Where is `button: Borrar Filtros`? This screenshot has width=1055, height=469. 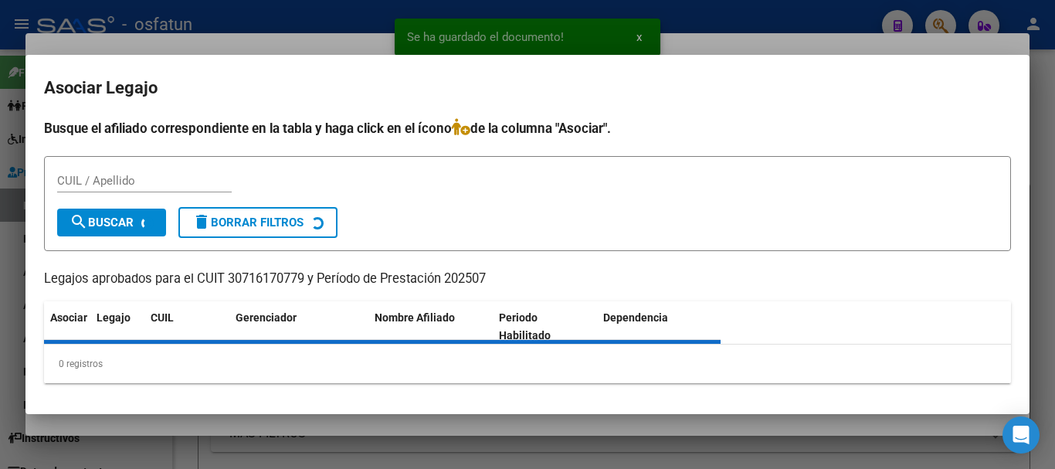
button: Borrar Filtros is located at coordinates (258, 223).